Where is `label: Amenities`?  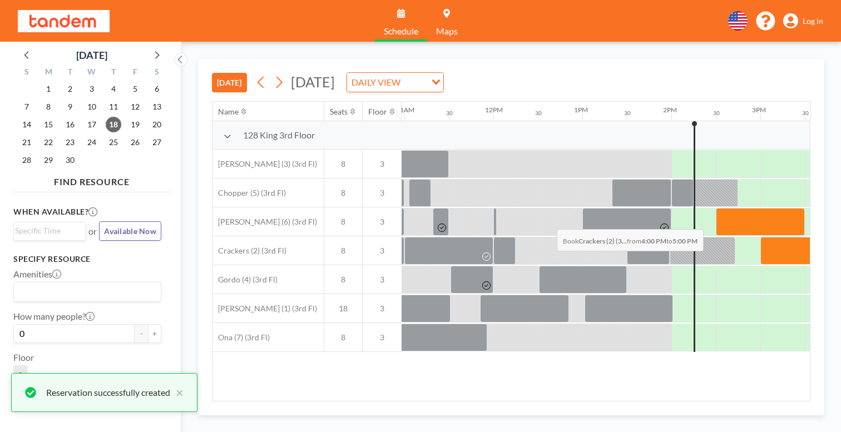
label: Amenities is located at coordinates (37, 274).